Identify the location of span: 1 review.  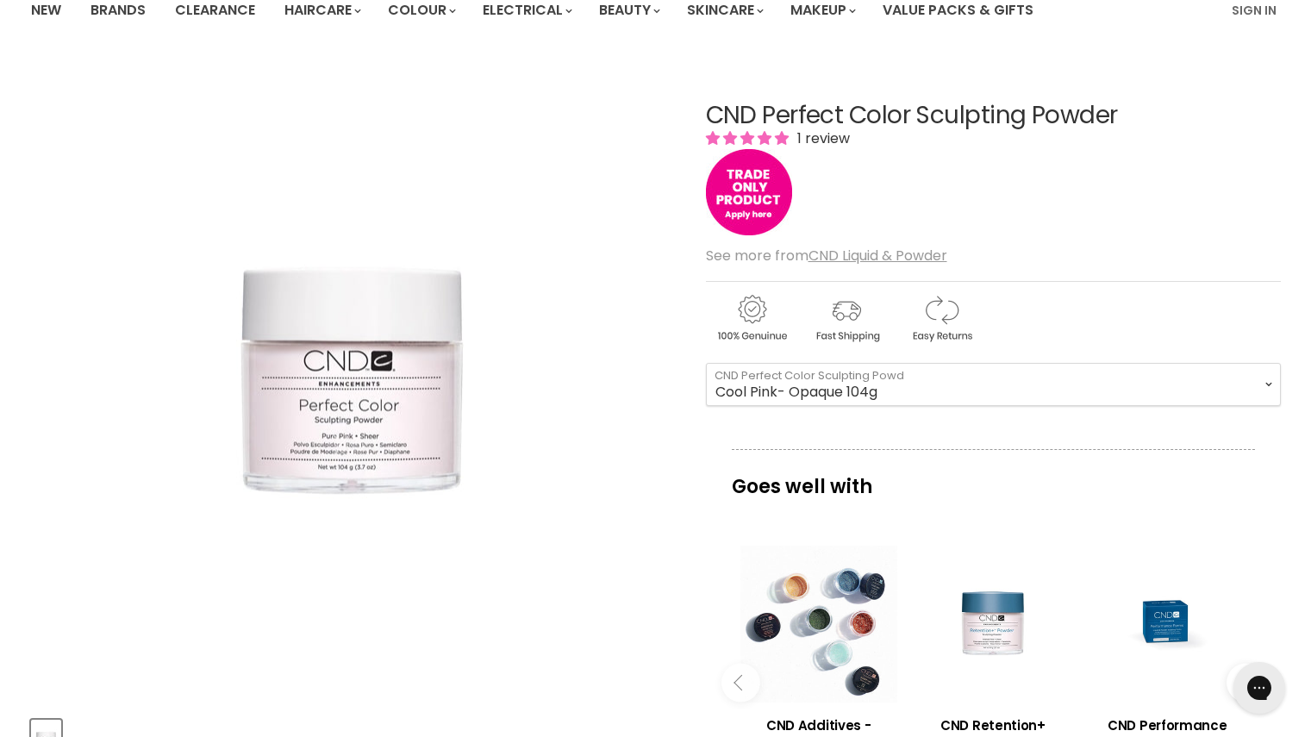
(820, 138).